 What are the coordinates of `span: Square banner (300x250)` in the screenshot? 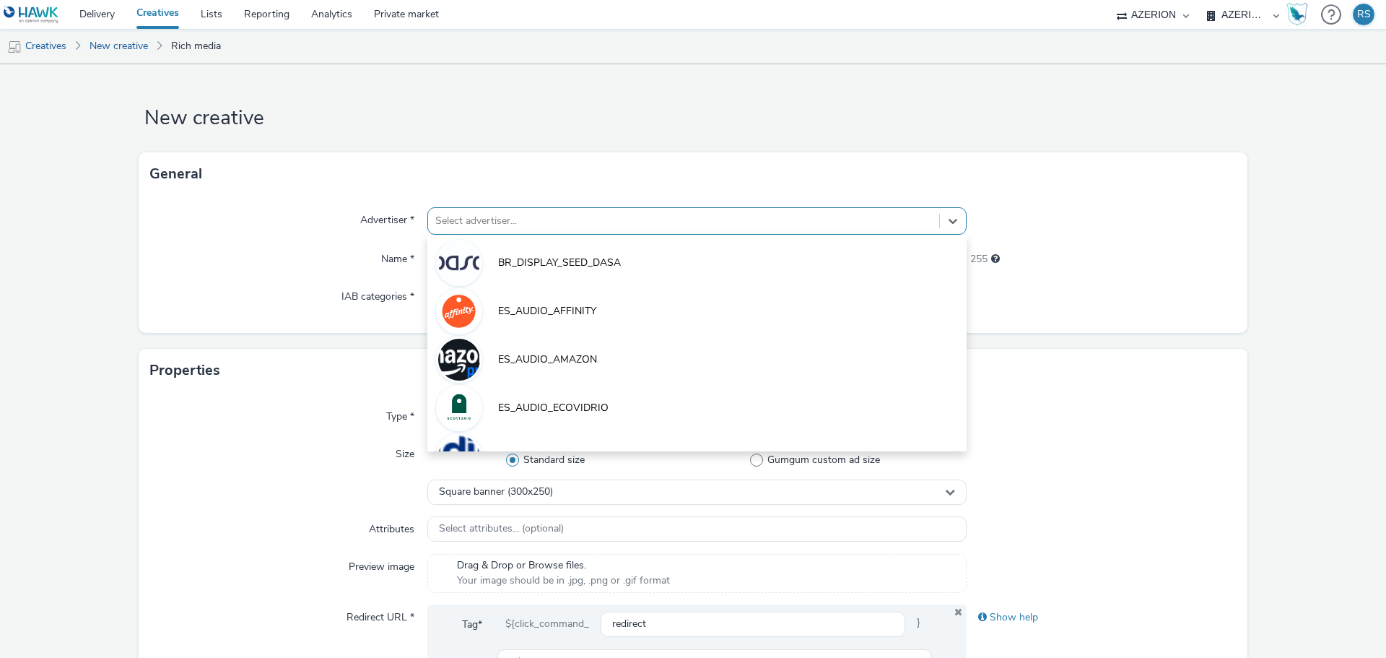 It's located at (496, 492).